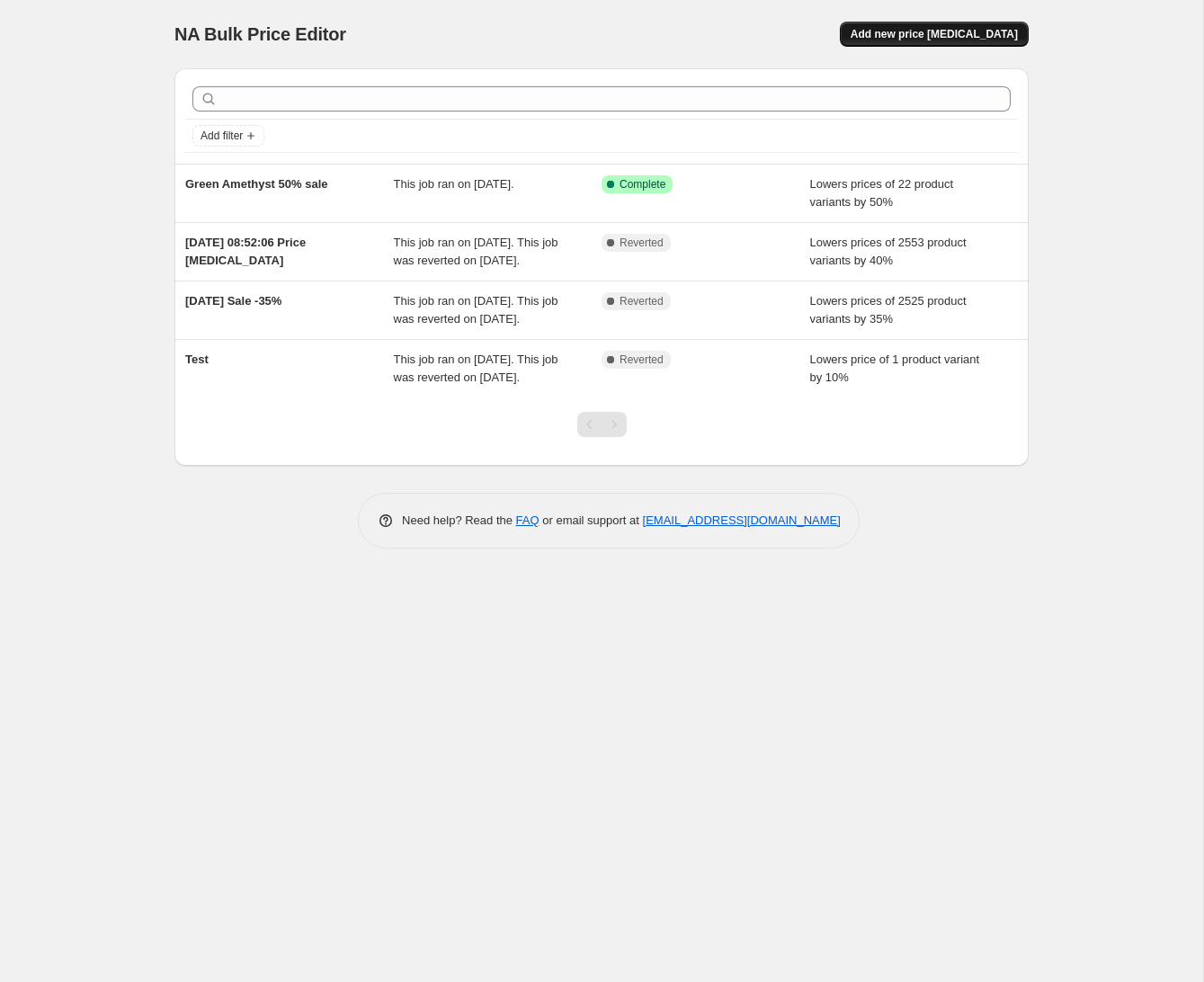  Describe the element at coordinates (197, 359) in the screenshot. I see `span: Test` at that location.